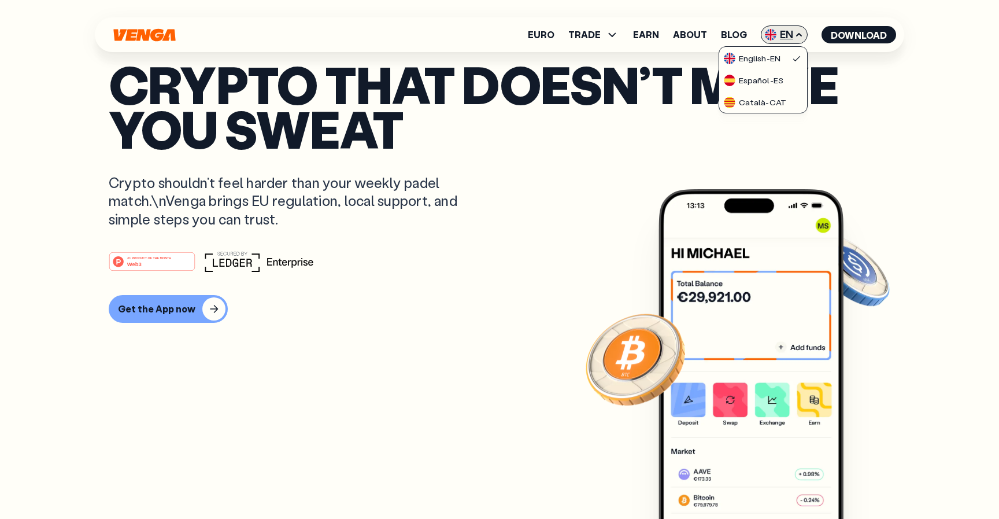 The image size is (999, 519). Describe the element at coordinates (541, 35) in the screenshot. I see `a: Euro` at that location.